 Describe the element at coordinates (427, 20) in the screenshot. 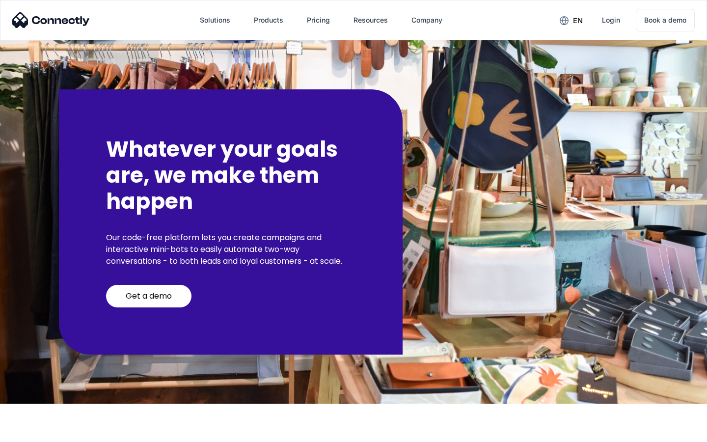

I see `div: Company` at that location.